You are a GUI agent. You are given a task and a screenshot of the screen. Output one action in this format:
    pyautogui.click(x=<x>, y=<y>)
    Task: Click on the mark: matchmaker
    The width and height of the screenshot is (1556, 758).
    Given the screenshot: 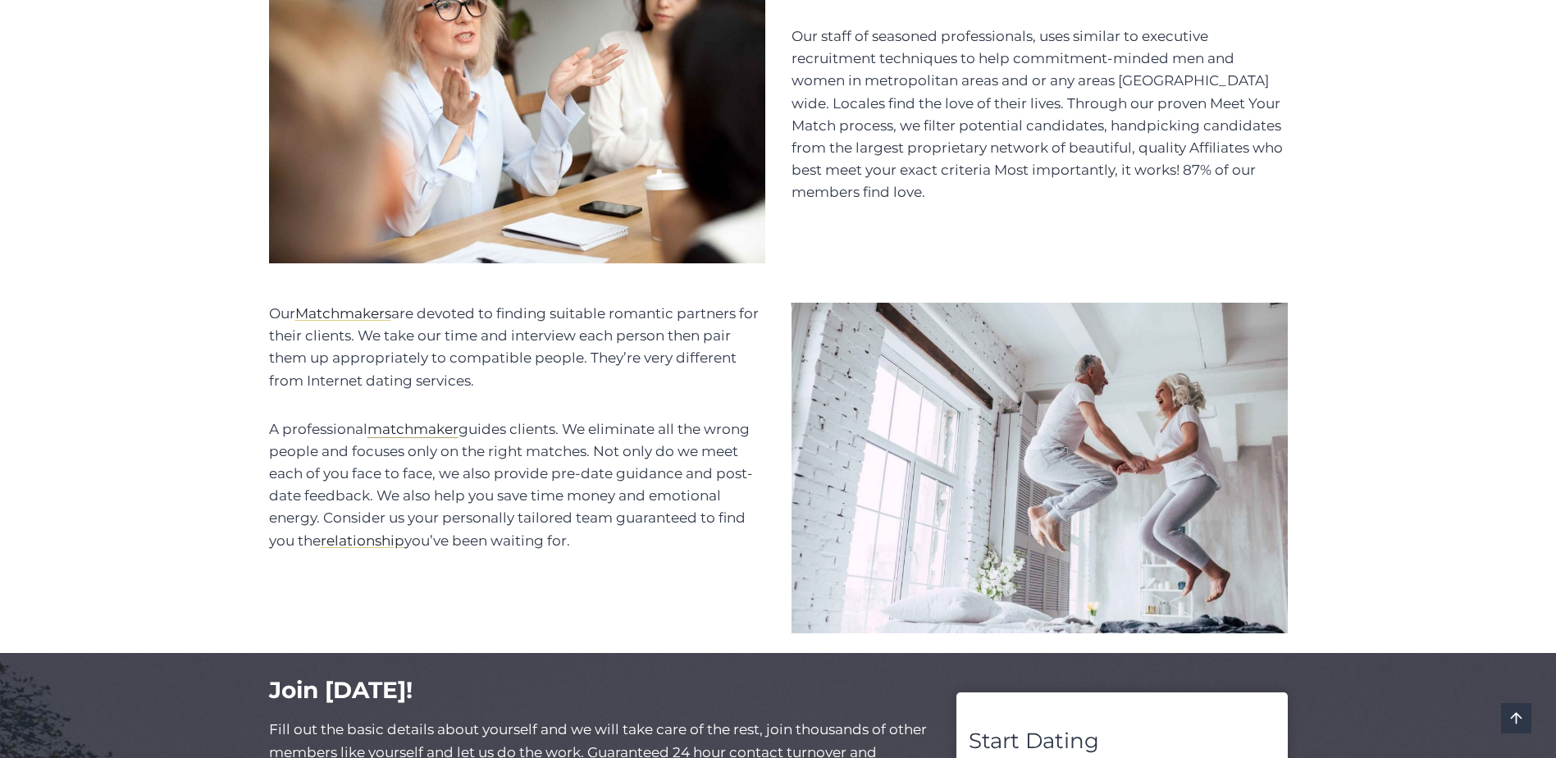 What is the action you would take?
    pyautogui.click(x=413, y=429)
    